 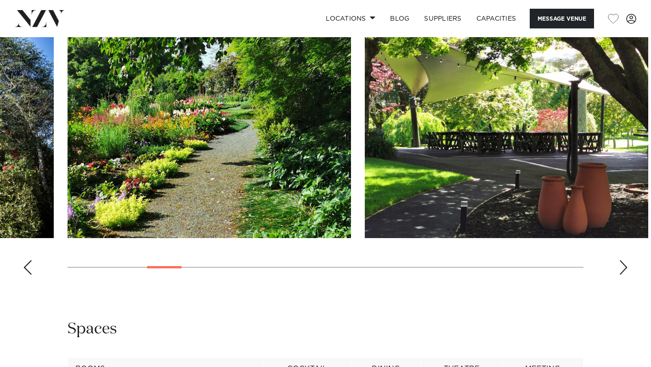 I want to click on a: SUPPLIERS, so click(x=442, y=18).